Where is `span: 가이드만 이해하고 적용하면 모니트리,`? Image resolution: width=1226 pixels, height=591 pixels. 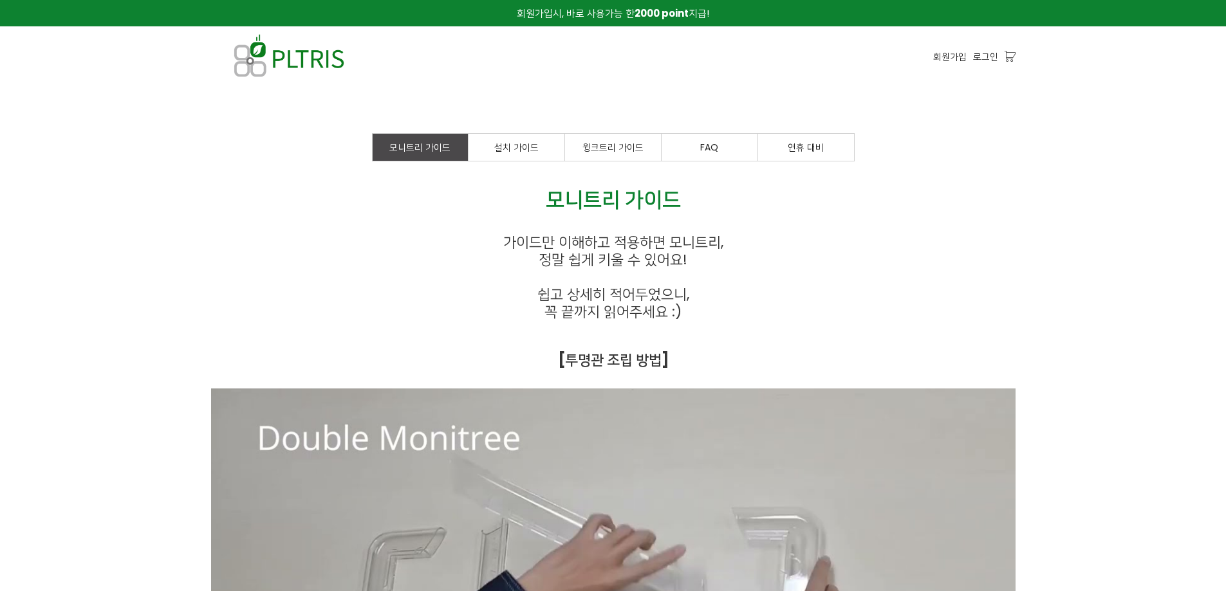 span: 가이드만 이해하고 적용하면 모니트리, is located at coordinates (613, 242).